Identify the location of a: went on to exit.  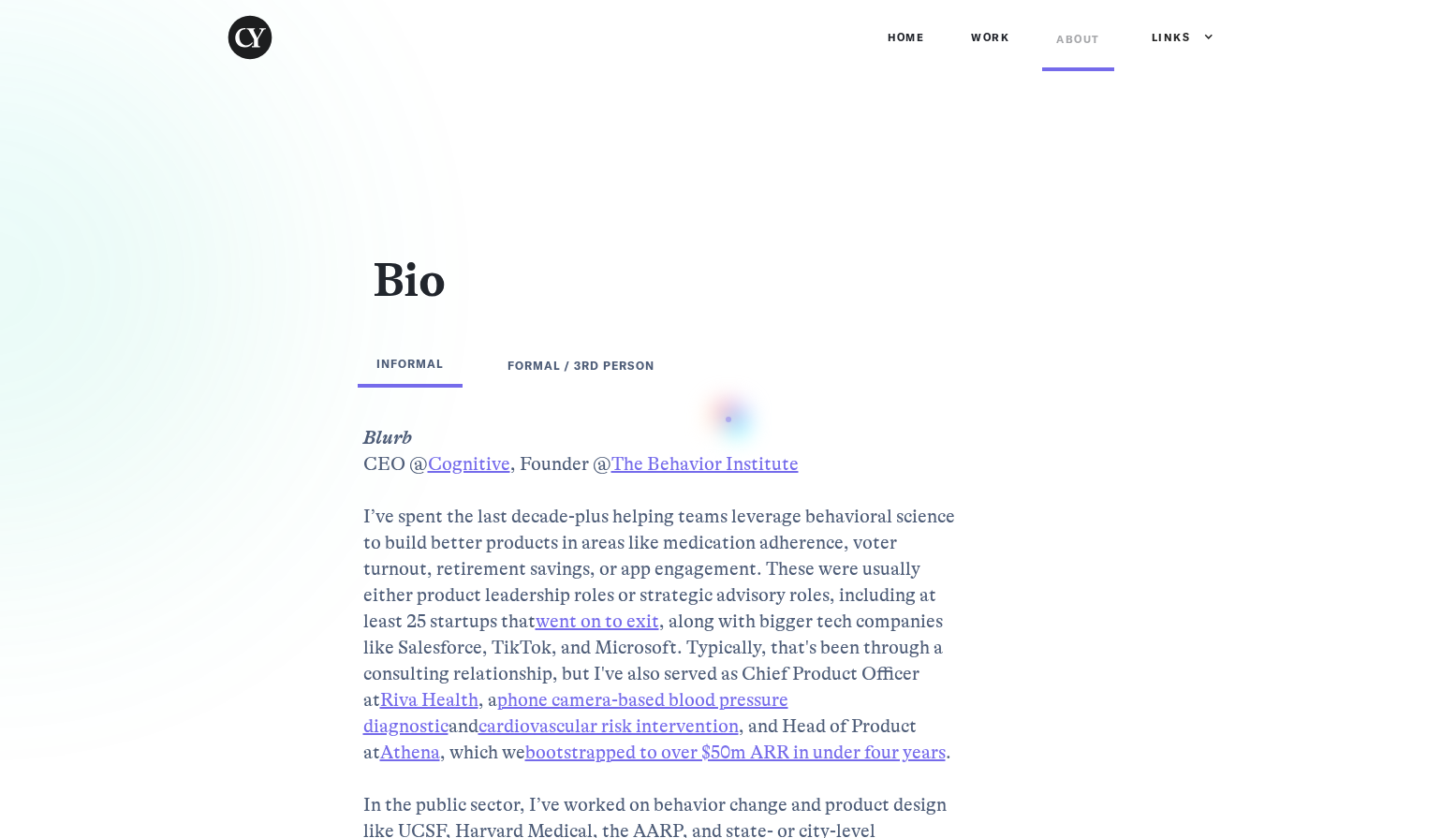
(597, 621).